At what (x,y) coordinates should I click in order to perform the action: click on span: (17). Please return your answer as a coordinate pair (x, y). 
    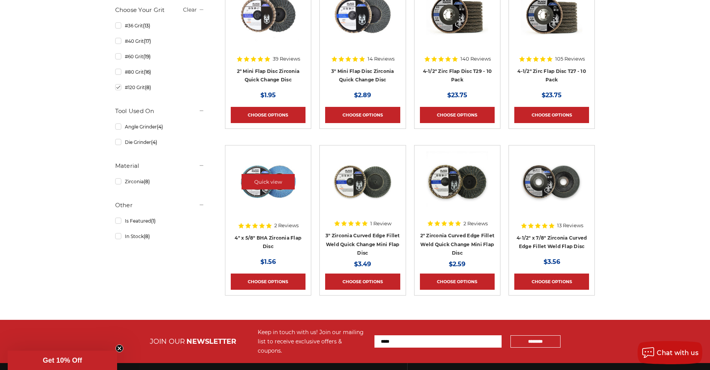
    Looking at the image, I should click on (147, 41).